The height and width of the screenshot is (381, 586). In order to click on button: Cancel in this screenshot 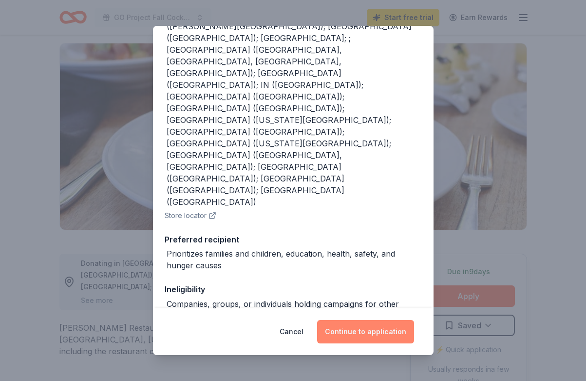, I will do `click(291, 331)`.